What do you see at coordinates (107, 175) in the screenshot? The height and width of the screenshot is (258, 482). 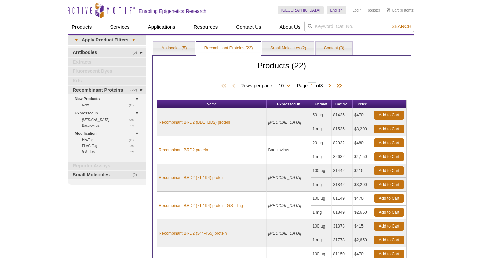 I see `a: (2)Small Molecules` at bounding box center [107, 175].